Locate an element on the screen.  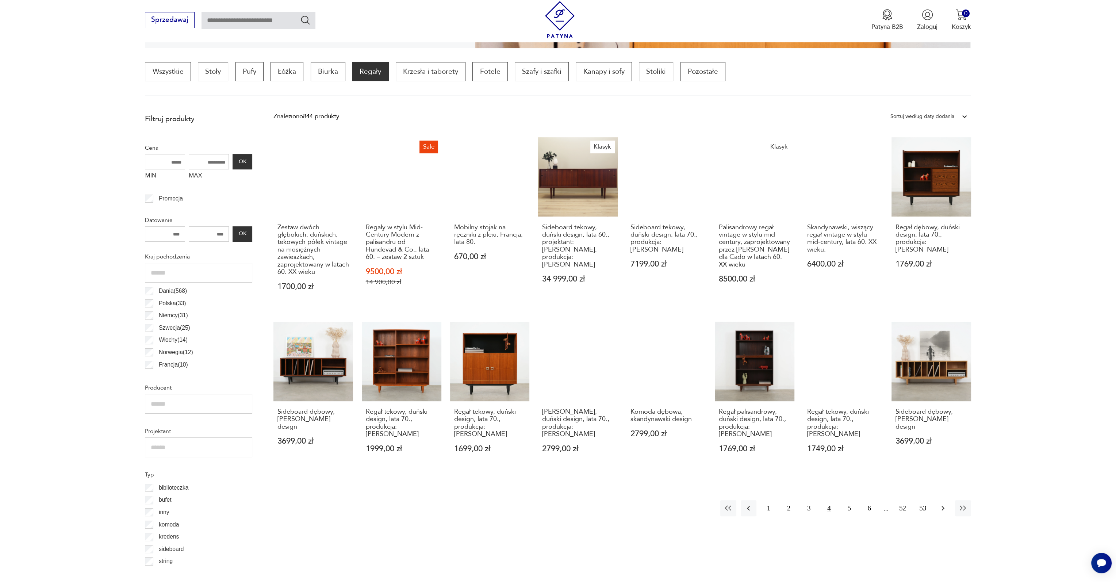
p: Pufy is located at coordinates (249, 72).